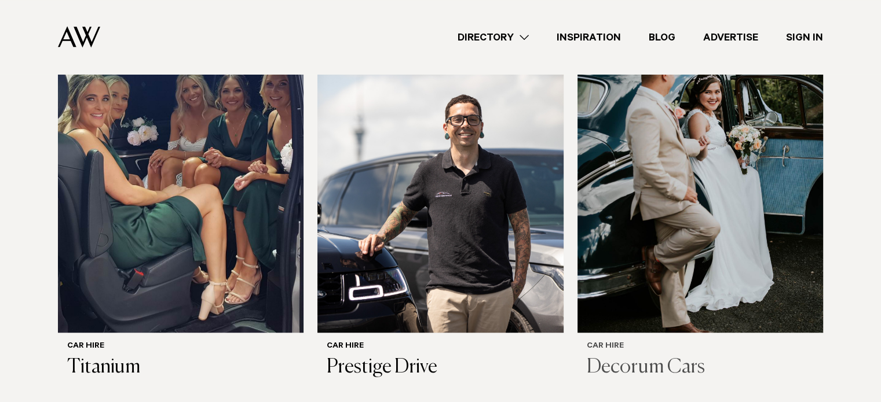  I want to click on a: Directory, so click(493, 37).